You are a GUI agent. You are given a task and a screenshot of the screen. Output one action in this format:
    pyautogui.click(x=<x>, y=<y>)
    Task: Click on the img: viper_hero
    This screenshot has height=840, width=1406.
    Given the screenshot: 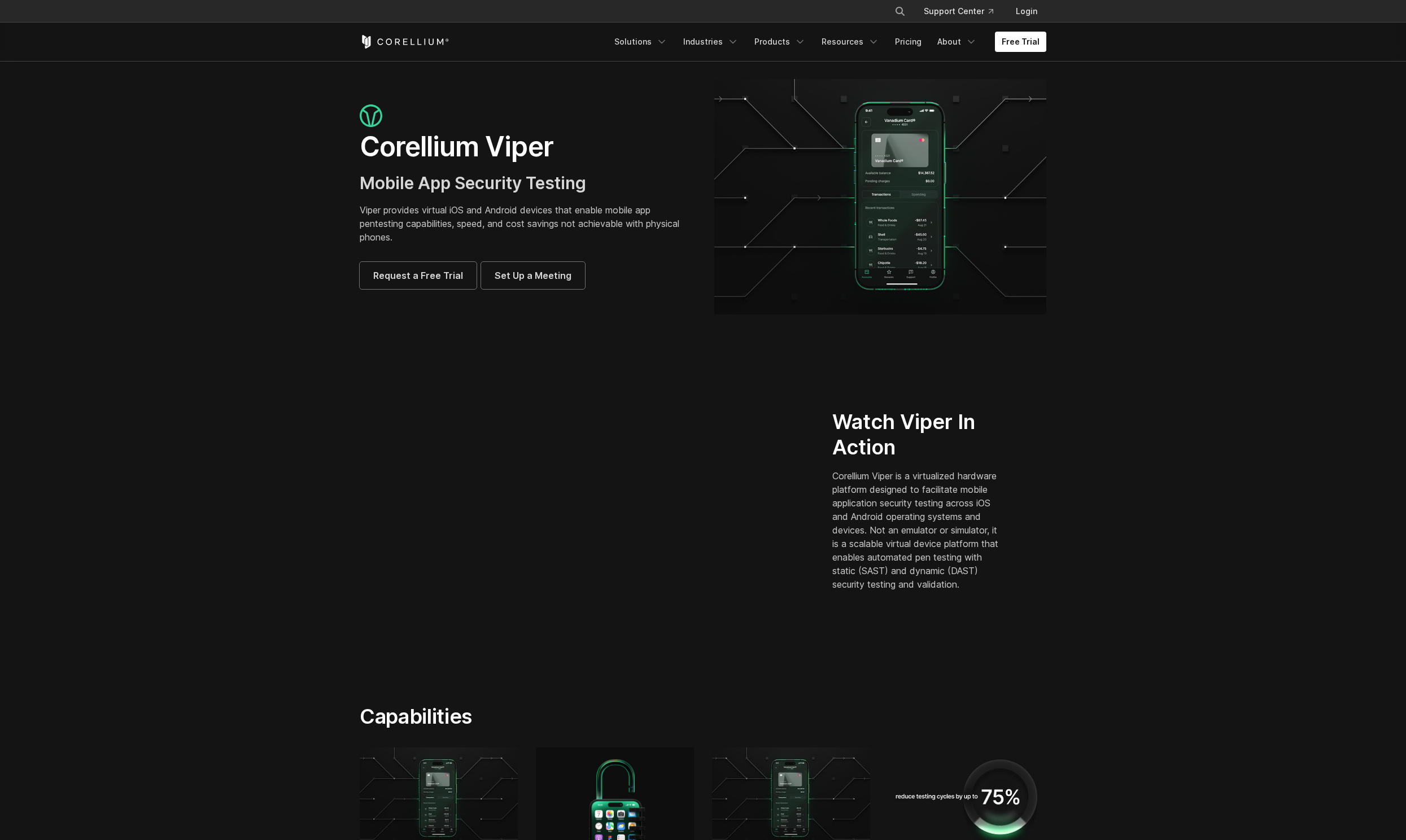 What is the action you would take?
    pyautogui.click(x=880, y=196)
    